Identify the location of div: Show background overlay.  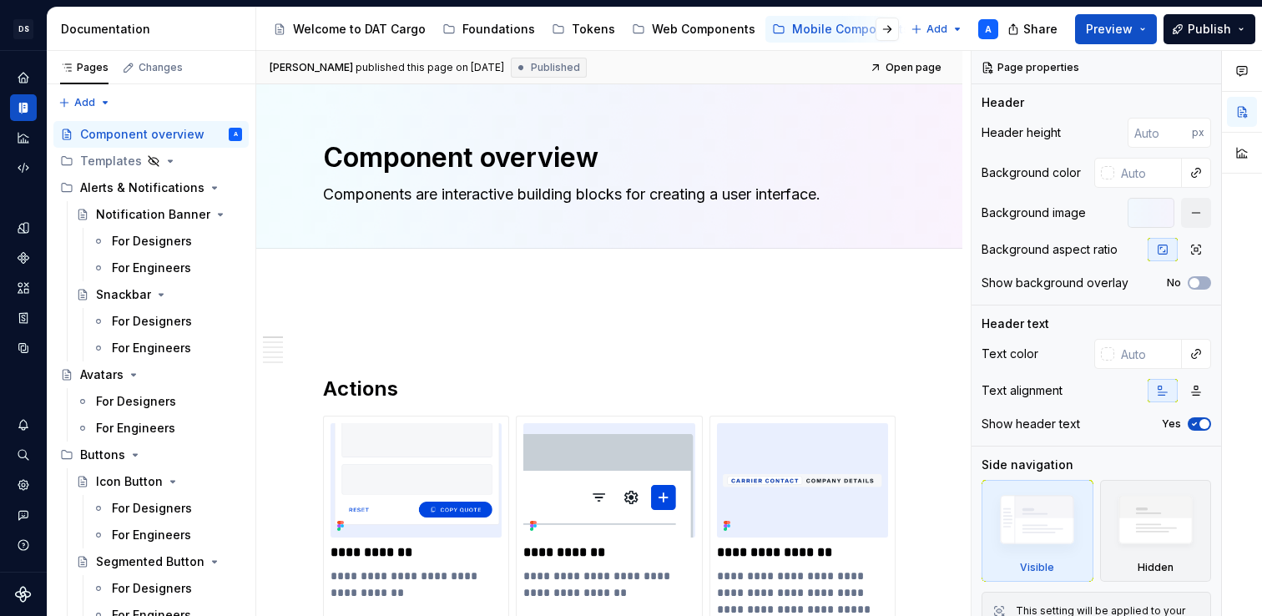
(1055, 283).